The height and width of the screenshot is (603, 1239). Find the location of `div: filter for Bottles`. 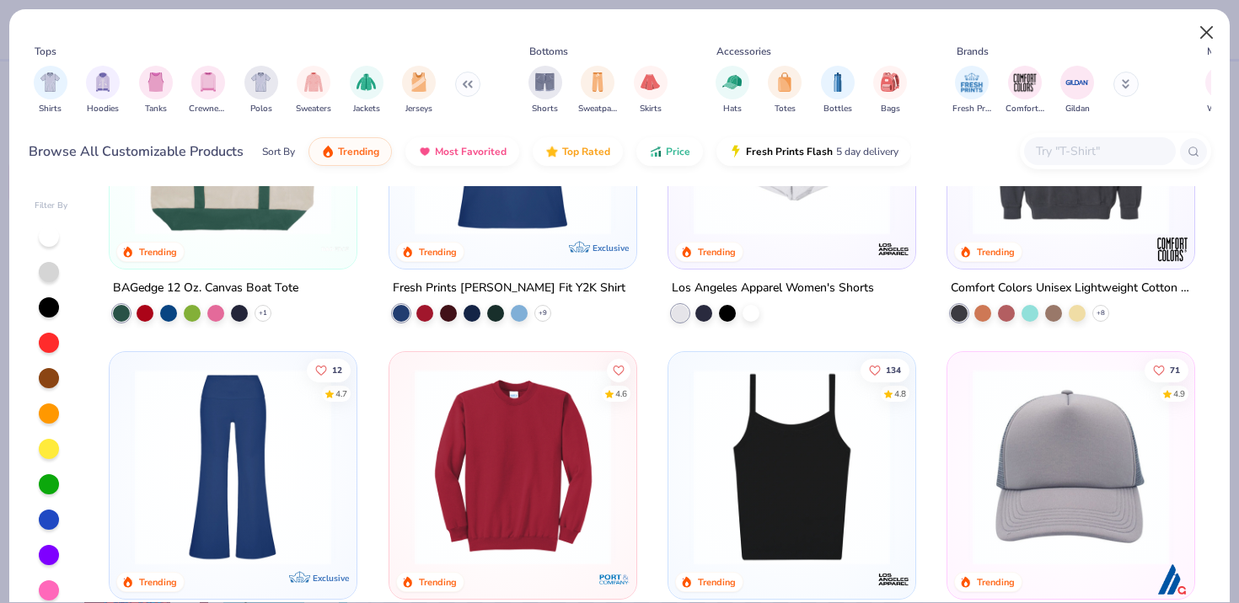

div: filter for Bottles is located at coordinates (838, 90).